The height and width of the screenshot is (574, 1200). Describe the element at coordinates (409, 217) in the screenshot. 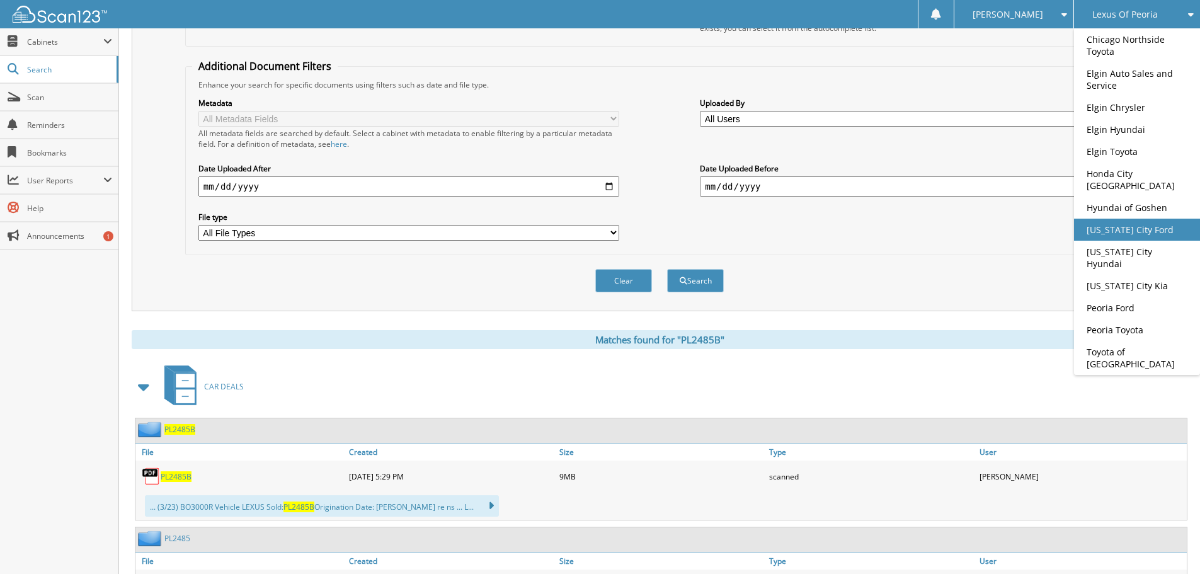

I see `label: File type` at that location.